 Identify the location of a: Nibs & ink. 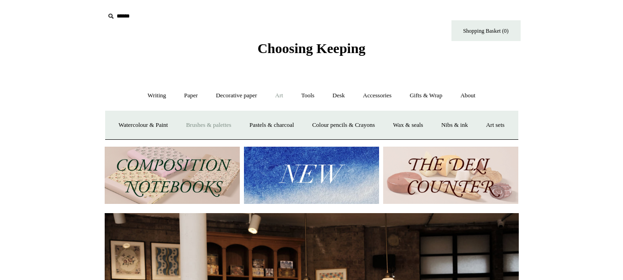
(455, 125).